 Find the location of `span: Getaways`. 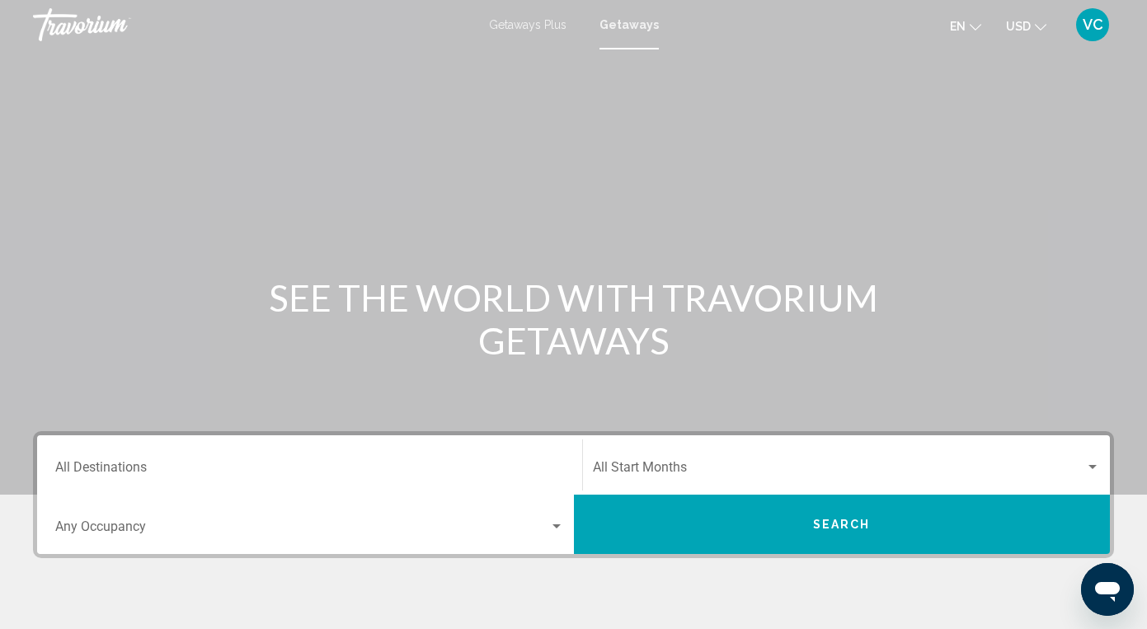

span: Getaways is located at coordinates (629, 25).